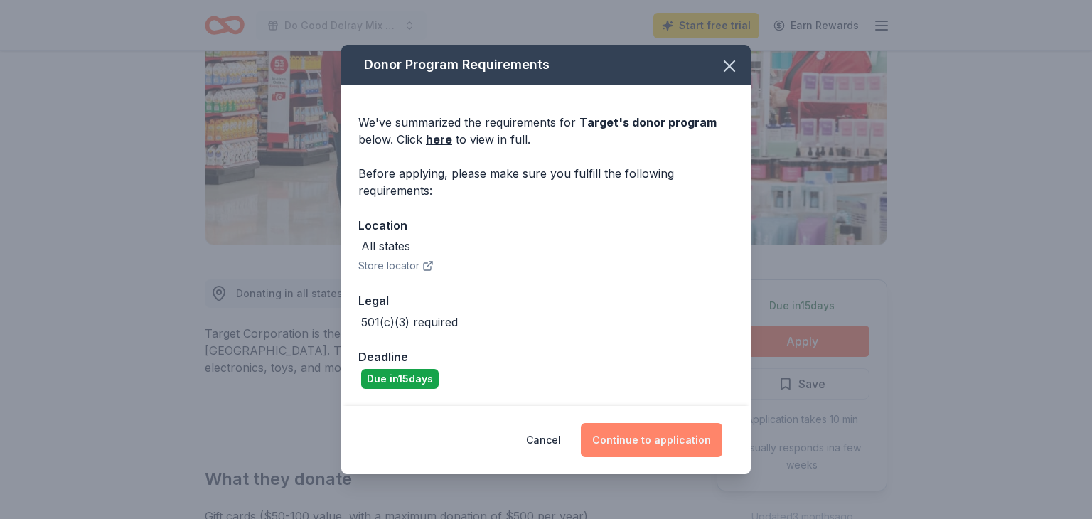  Describe the element at coordinates (543, 440) in the screenshot. I see `button: Cancel` at that location.